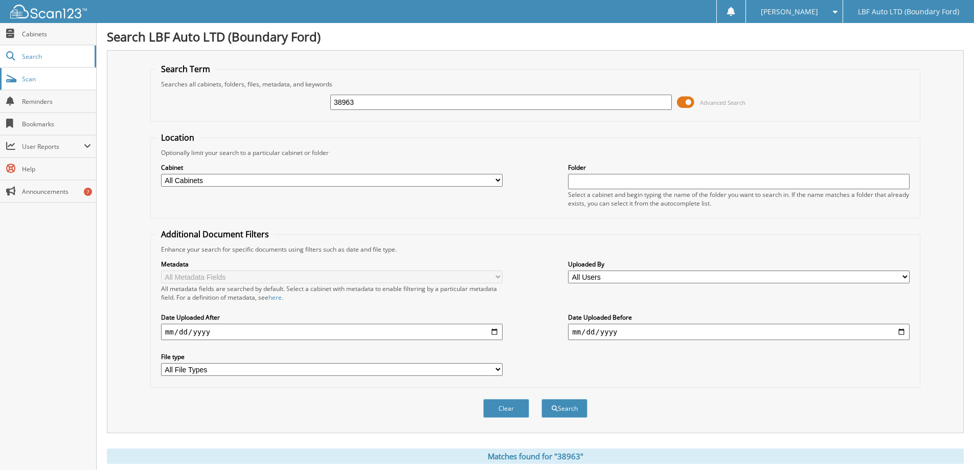 The width and height of the screenshot is (974, 470). What do you see at coordinates (215, 234) in the screenshot?
I see `legend: Additional Document Filters` at bounding box center [215, 234].